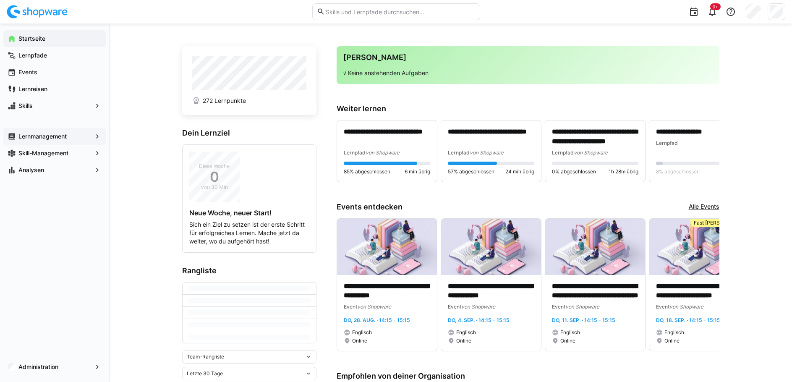  What do you see at coordinates (528, 109) in the screenshot?
I see `h3: Weiter lernen` at bounding box center [528, 109].